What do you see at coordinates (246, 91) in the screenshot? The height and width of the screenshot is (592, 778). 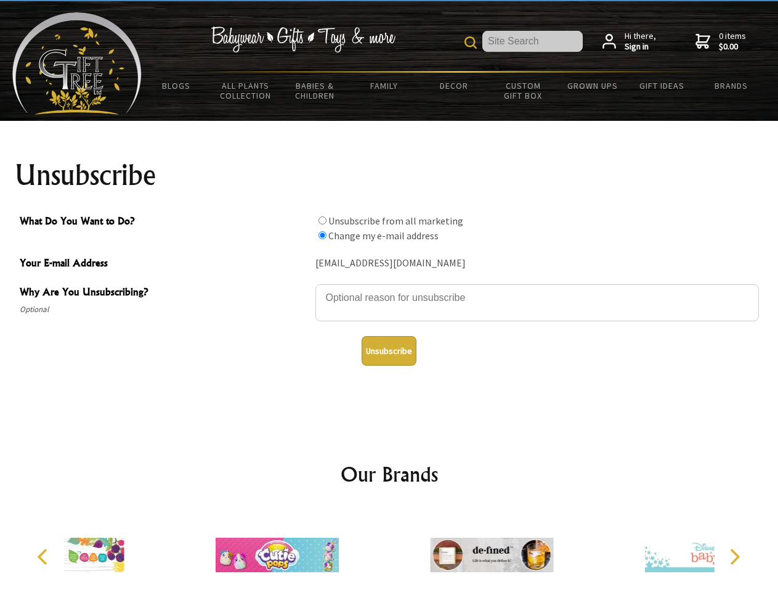 I see `a: All Plants Collection` at bounding box center [246, 91].